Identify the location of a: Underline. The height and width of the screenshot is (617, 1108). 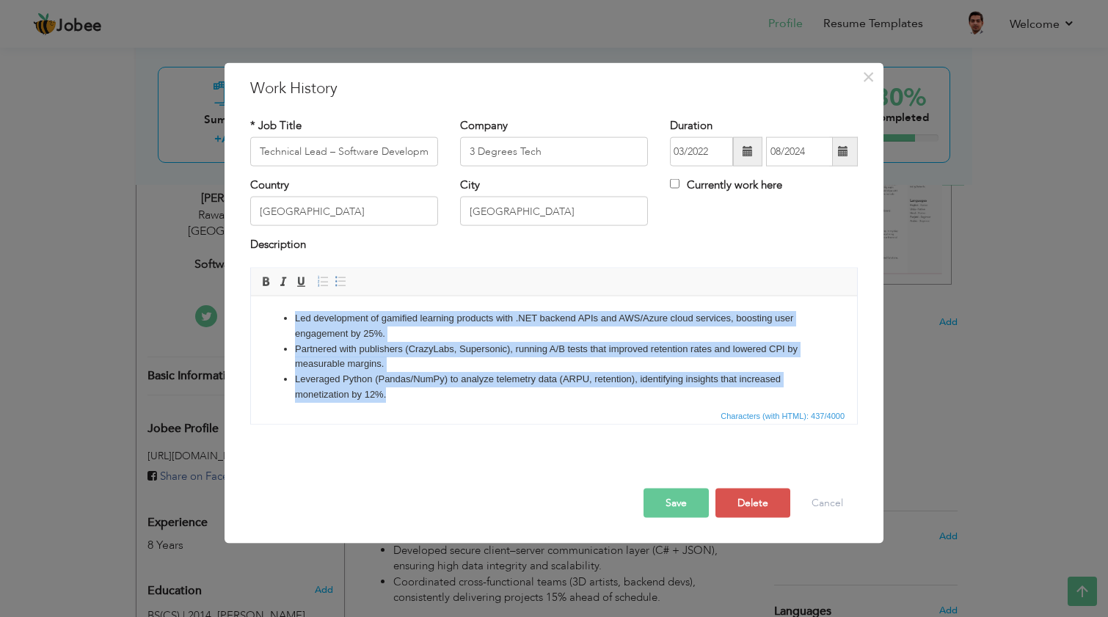
(301, 281).